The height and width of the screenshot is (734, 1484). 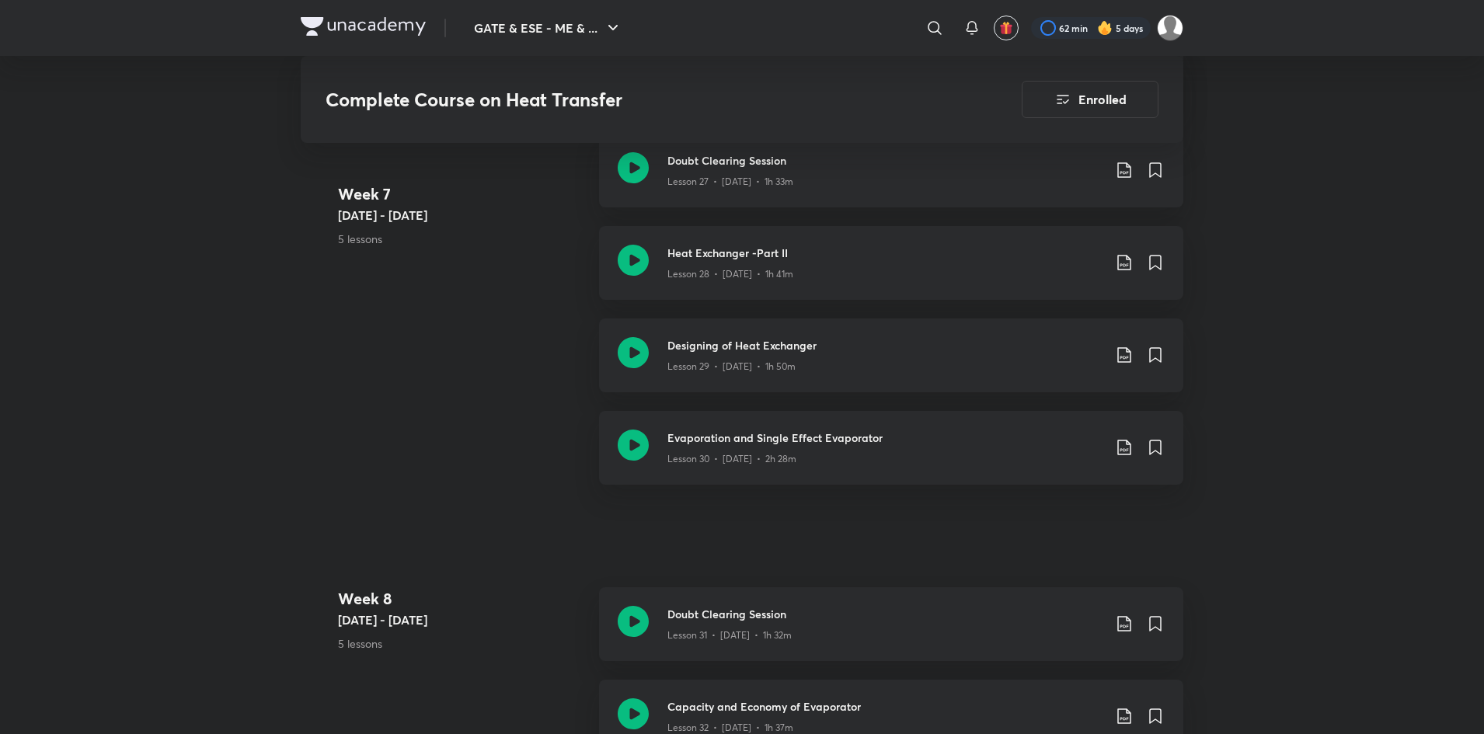 What do you see at coordinates (363, 26) in the screenshot?
I see `img: Company Logo` at bounding box center [363, 26].